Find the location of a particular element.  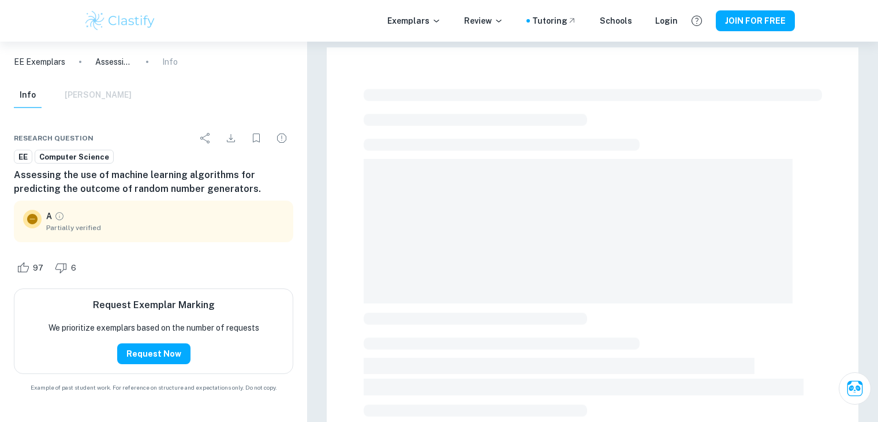

div: Like is located at coordinates (32, 267).